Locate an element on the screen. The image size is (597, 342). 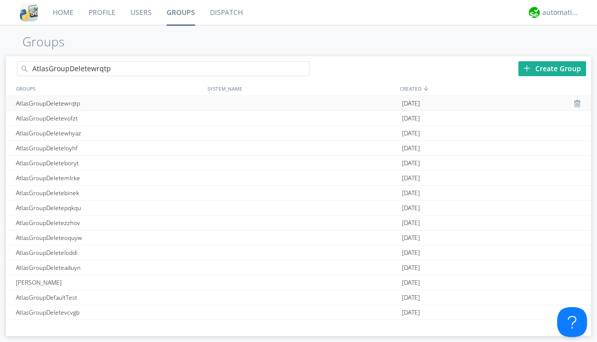
div: AtlasGroupDeletebinek is located at coordinates (109, 192).